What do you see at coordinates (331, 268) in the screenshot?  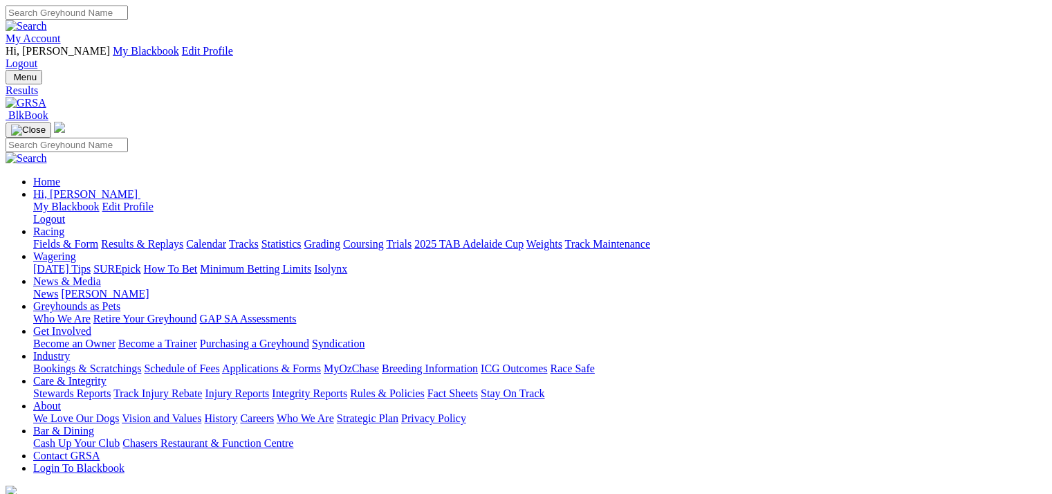 I see `a: Isolynx` at bounding box center [331, 268].